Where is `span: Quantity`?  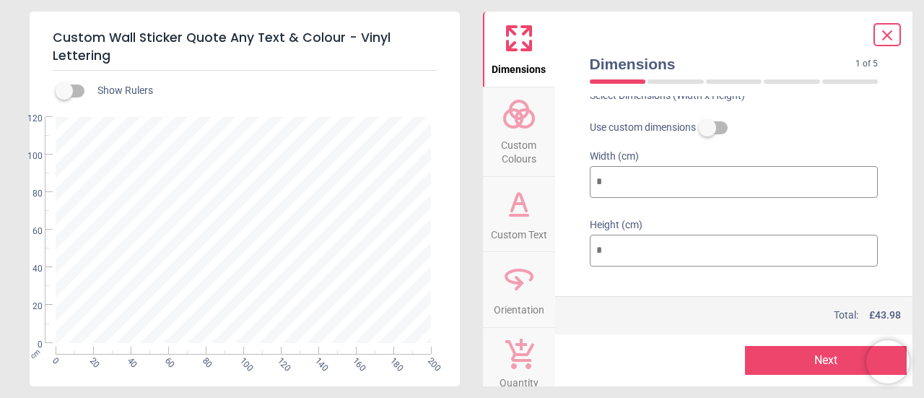 span: Quantity is located at coordinates (519, 380).